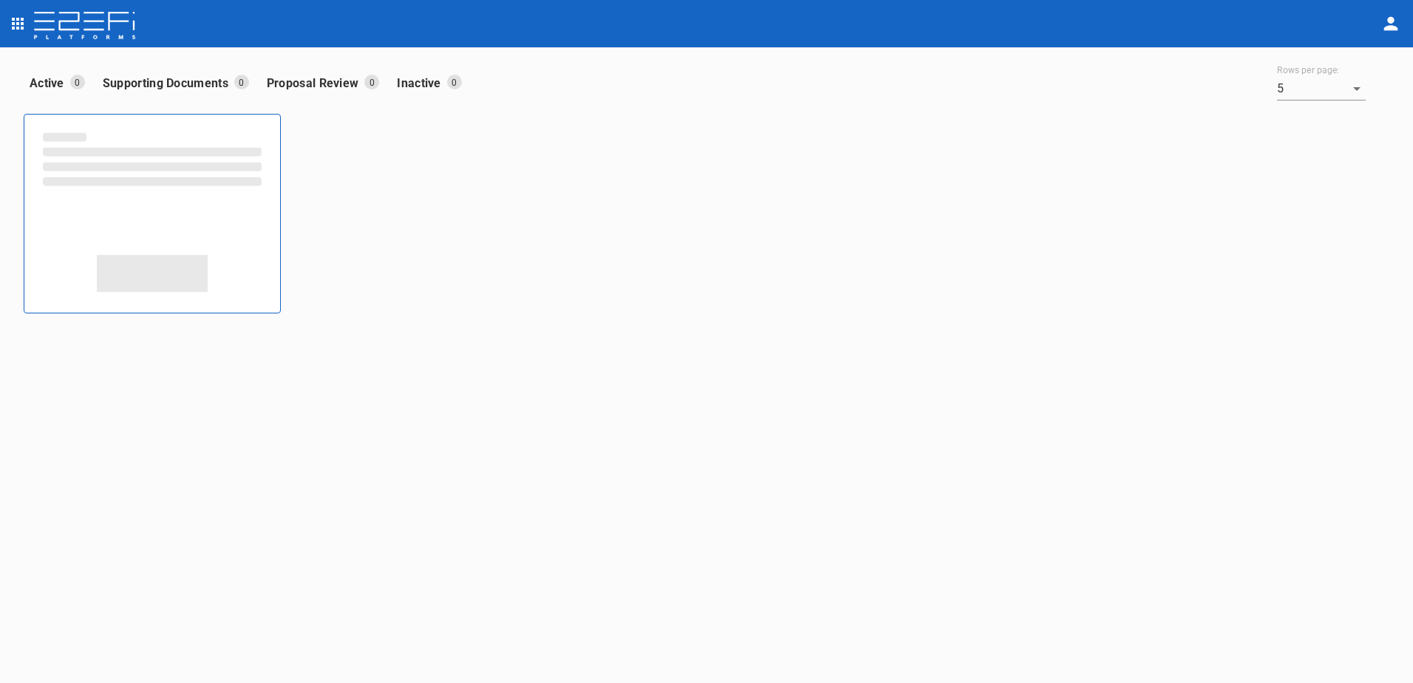 The height and width of the screenshot is (683, 1413). Describe the element at coordinates (316, 83) in the screenshot. I see `p: Proposal Review` at that location.